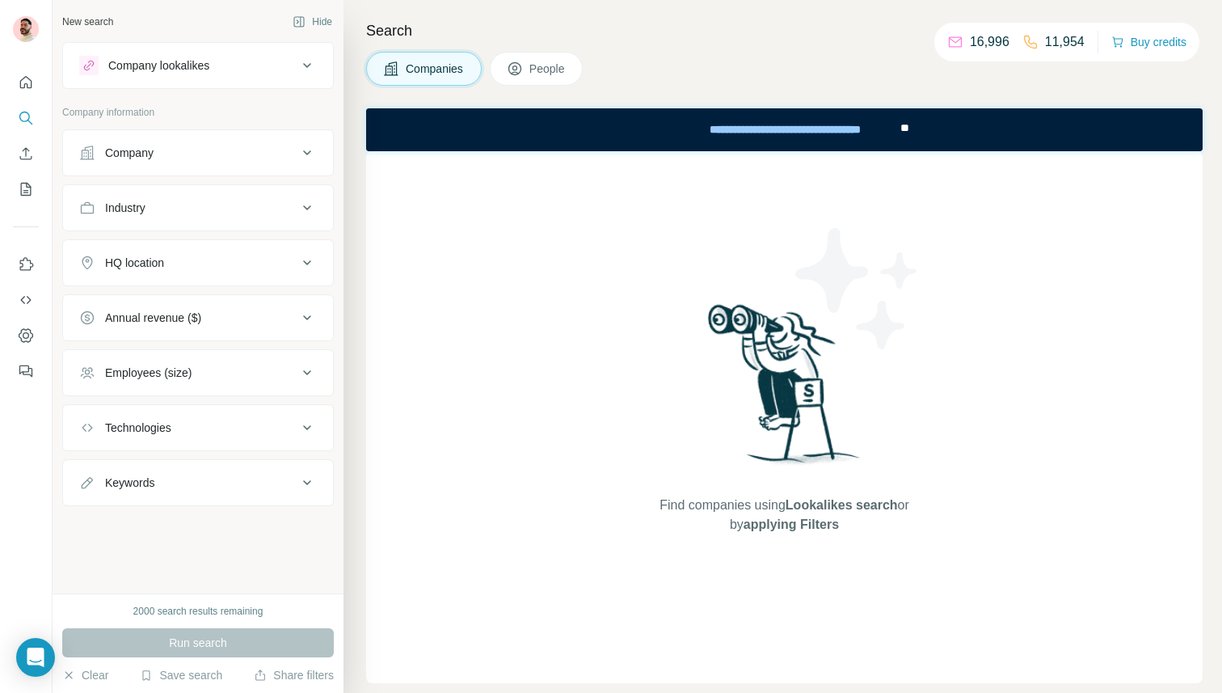 This screenshot has height=693, width=1222. What do you see at coordinates (26, 154) in the screenshot?
I see `button: Enrich CSV` at bounding box center [26, 154].